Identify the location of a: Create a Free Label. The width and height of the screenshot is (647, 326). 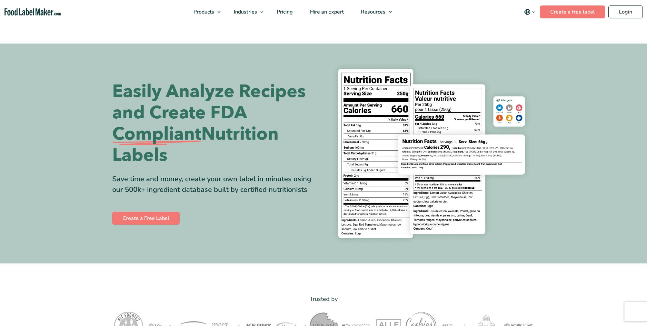
(146, 218).